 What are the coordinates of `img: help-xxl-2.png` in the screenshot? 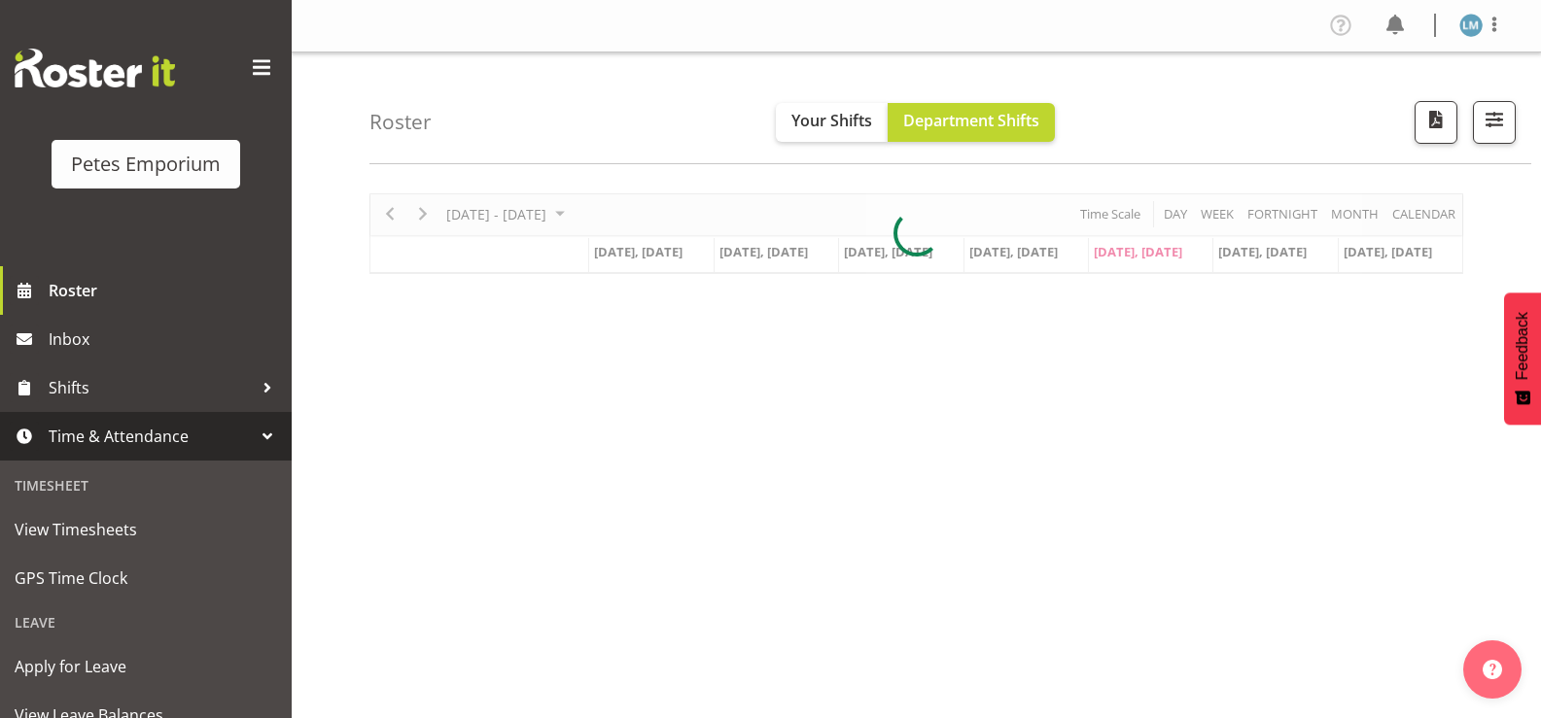 It's located at (1492, 670).